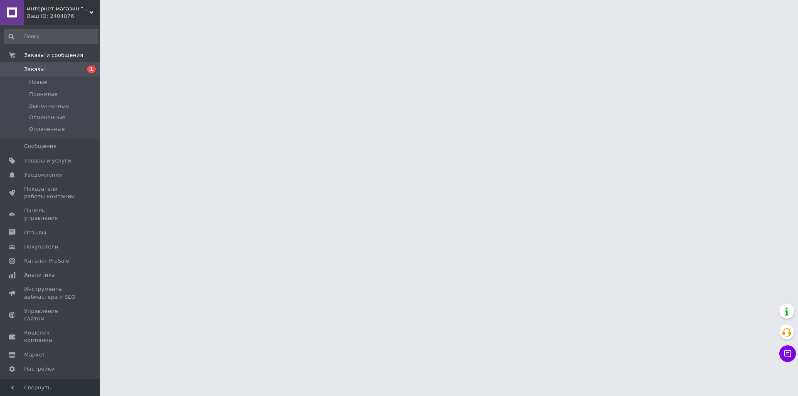 The image size is (798, 396). Describe the element at coordinates (51, 37) in the screenshot. I see `input: Поиск` at that location.